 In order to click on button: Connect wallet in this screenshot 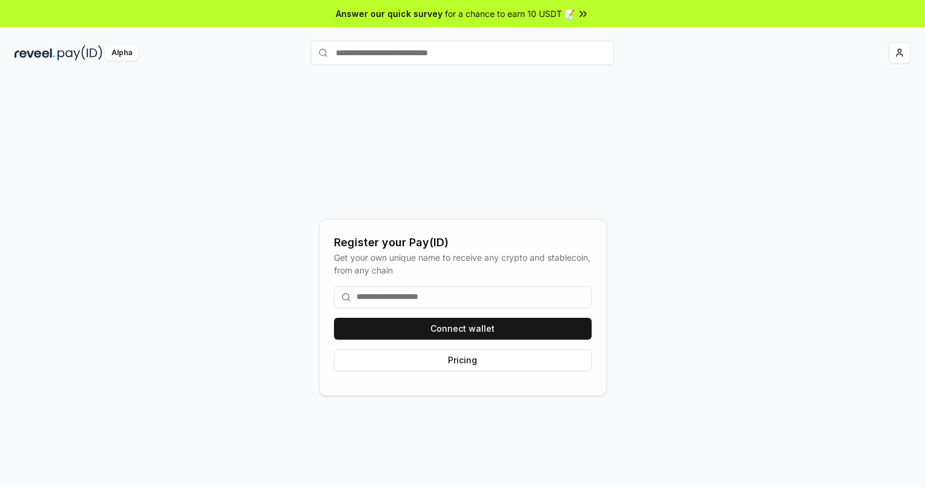, I will do `click(463, 329)`.